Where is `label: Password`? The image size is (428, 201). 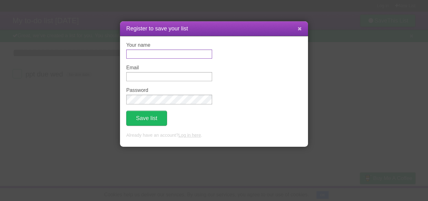
label: Password is located at coordinates (169, 90).